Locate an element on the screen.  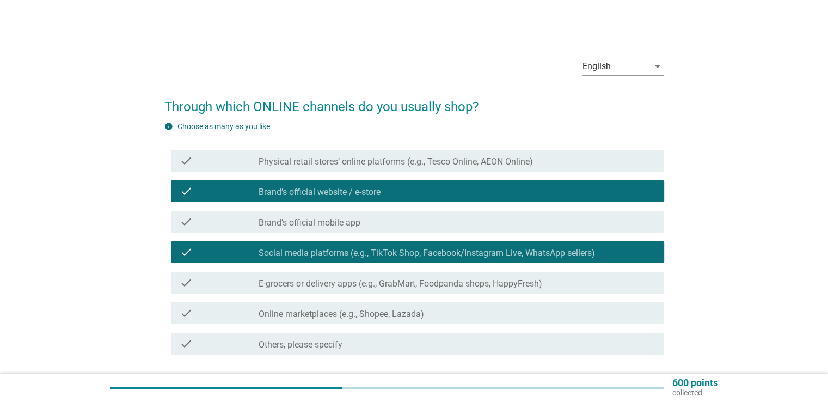
label: Brand’s official website / e-store is located at coordinates (320, 192).